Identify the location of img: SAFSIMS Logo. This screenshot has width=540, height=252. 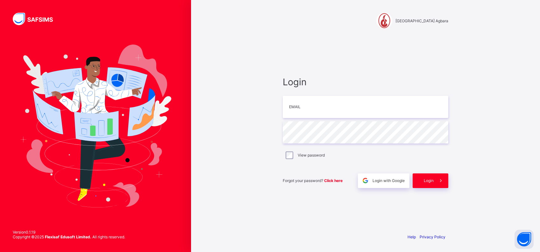
(37, 19).